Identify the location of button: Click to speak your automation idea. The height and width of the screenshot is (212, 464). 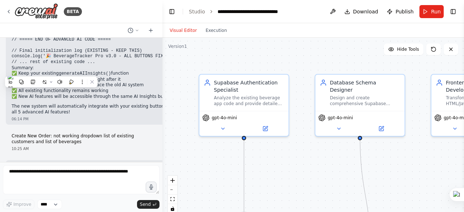
(151, 187).